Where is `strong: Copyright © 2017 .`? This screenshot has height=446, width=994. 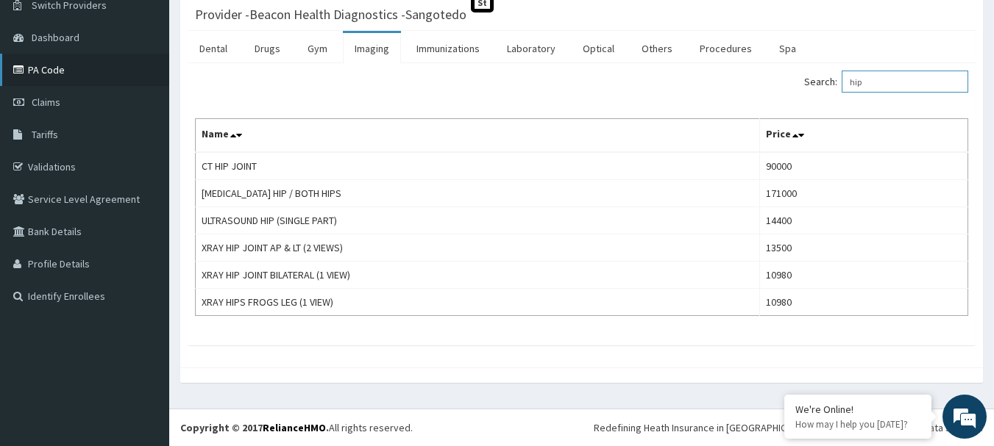
strong: Copyright © 2017 . is located at coordinates (255, 428).